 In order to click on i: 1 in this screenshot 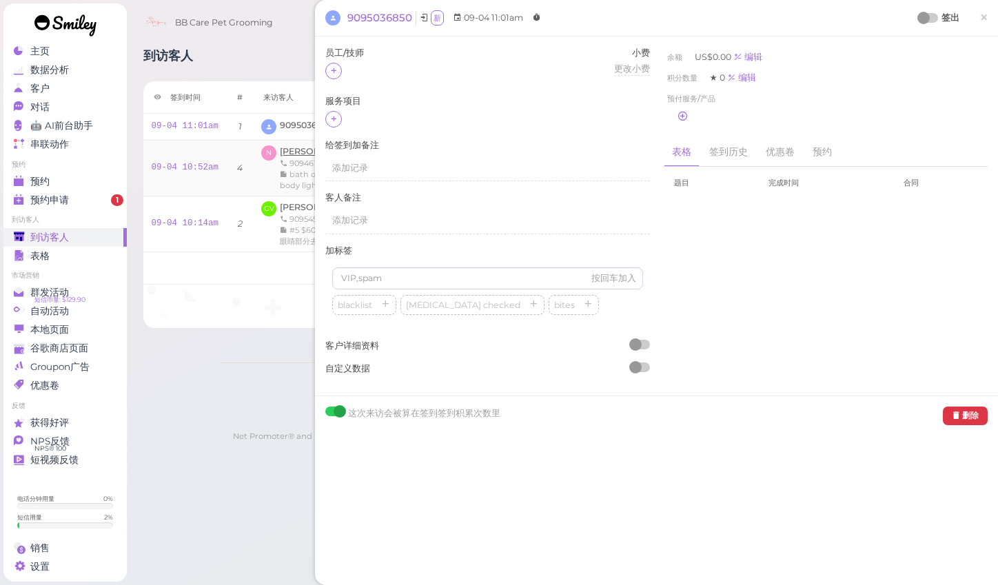, I will do `click(240, 126)`.